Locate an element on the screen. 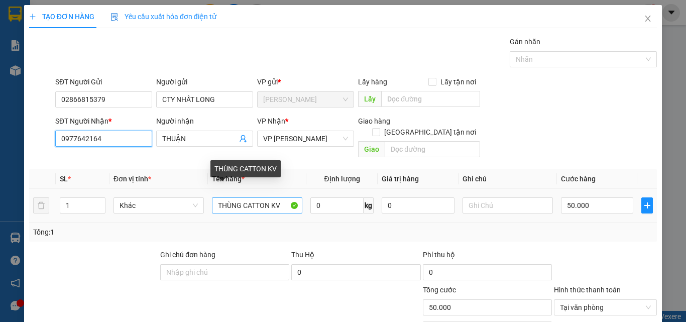  span: VP Phan Rang is located at coordinates (305, 139).